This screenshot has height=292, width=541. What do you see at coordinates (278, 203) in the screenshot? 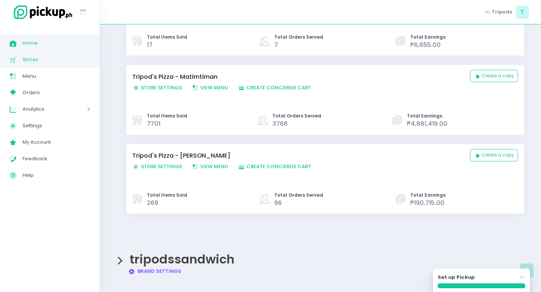
I see `span: 96` at bounding box center [278, 203].